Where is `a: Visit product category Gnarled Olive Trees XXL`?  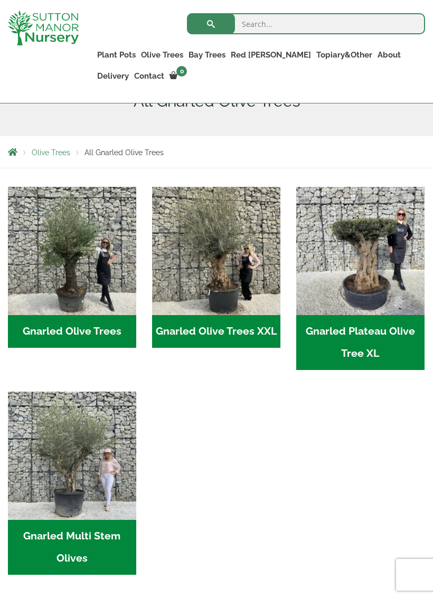
a: Visit product category Gnarled Olive Trees XXL is located at coordinates (216, 267).